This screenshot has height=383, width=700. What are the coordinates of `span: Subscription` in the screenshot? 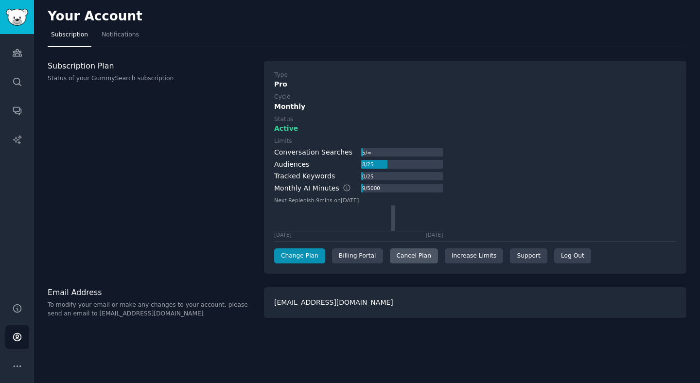 It's located at (69, 35).